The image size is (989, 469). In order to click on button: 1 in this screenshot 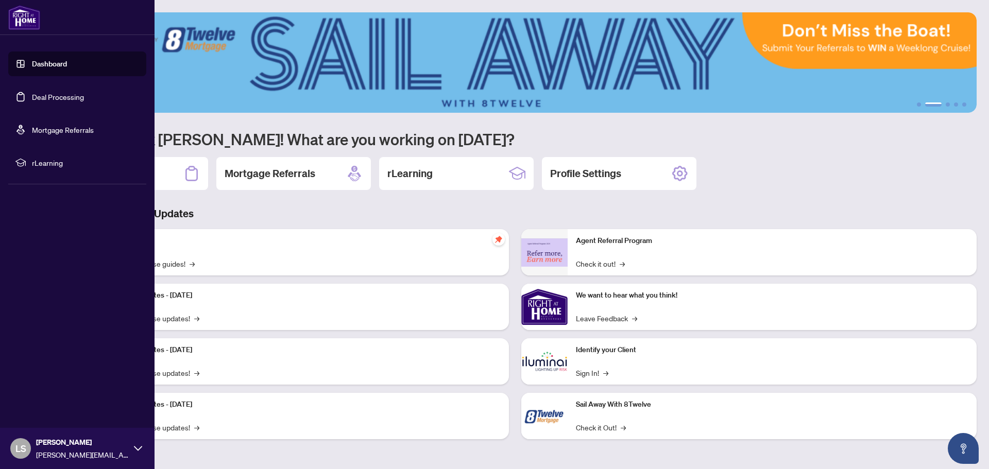, I will do `click(919, 105)`.